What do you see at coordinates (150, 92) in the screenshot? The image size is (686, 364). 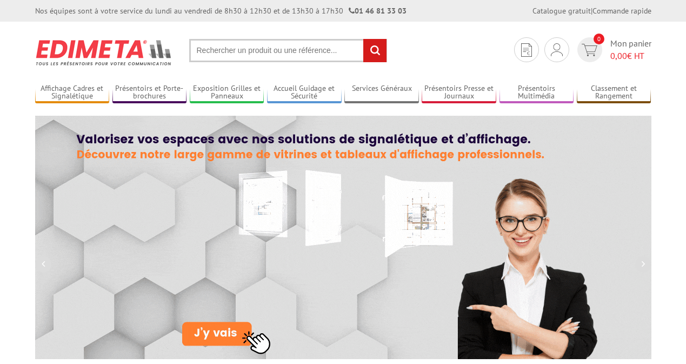 I see `a: Présentoirs et Porte-brochures` at bounding box center [150, 92].